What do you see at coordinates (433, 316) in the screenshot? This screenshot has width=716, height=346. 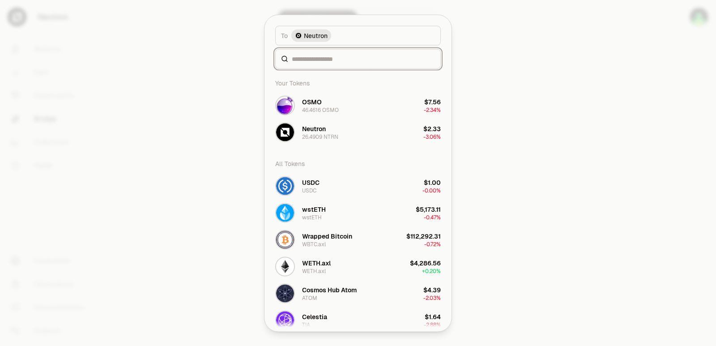 I see `div: $1.64` at bounding box center [433, 316].